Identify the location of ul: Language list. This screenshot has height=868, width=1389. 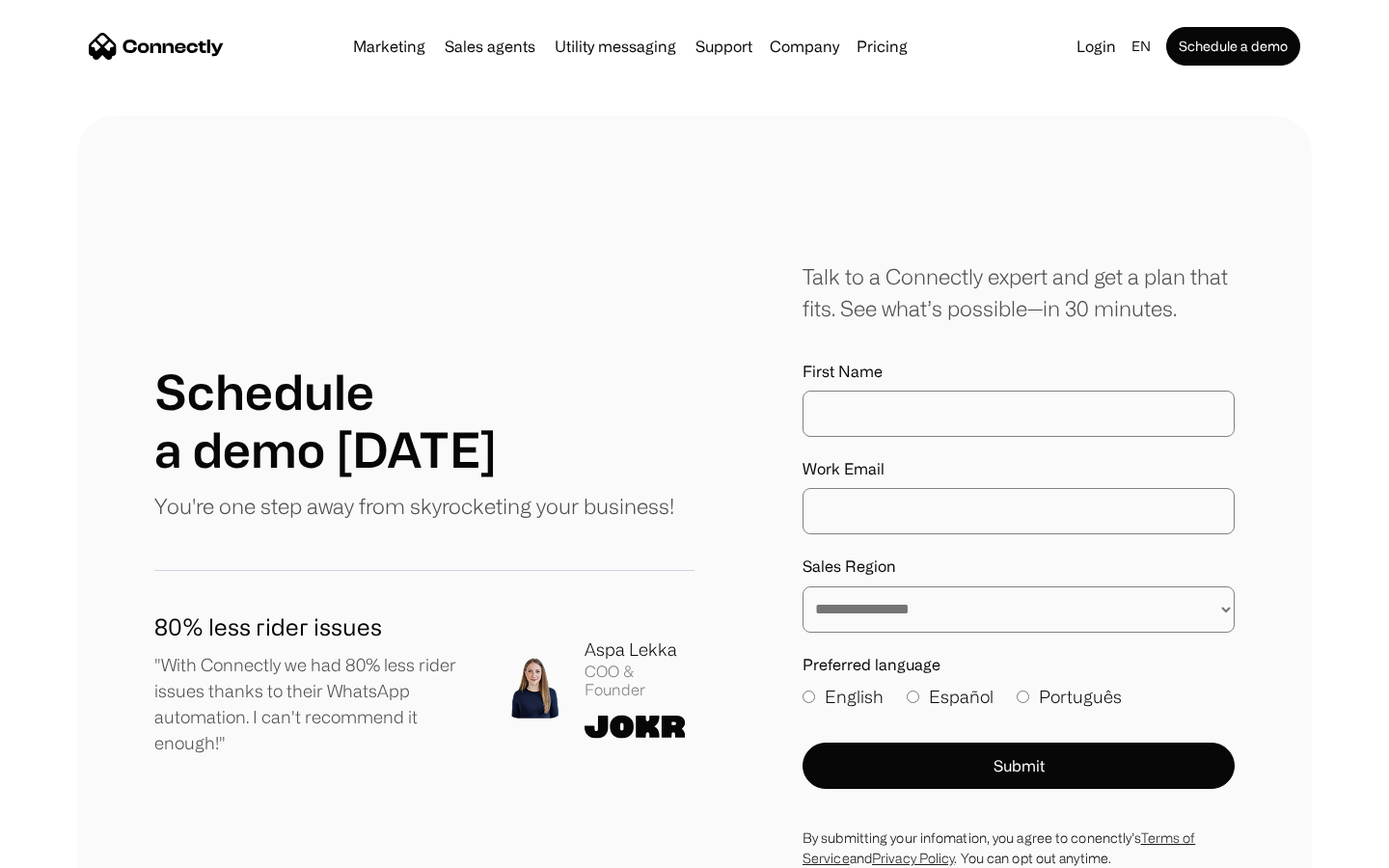
(77, 848).